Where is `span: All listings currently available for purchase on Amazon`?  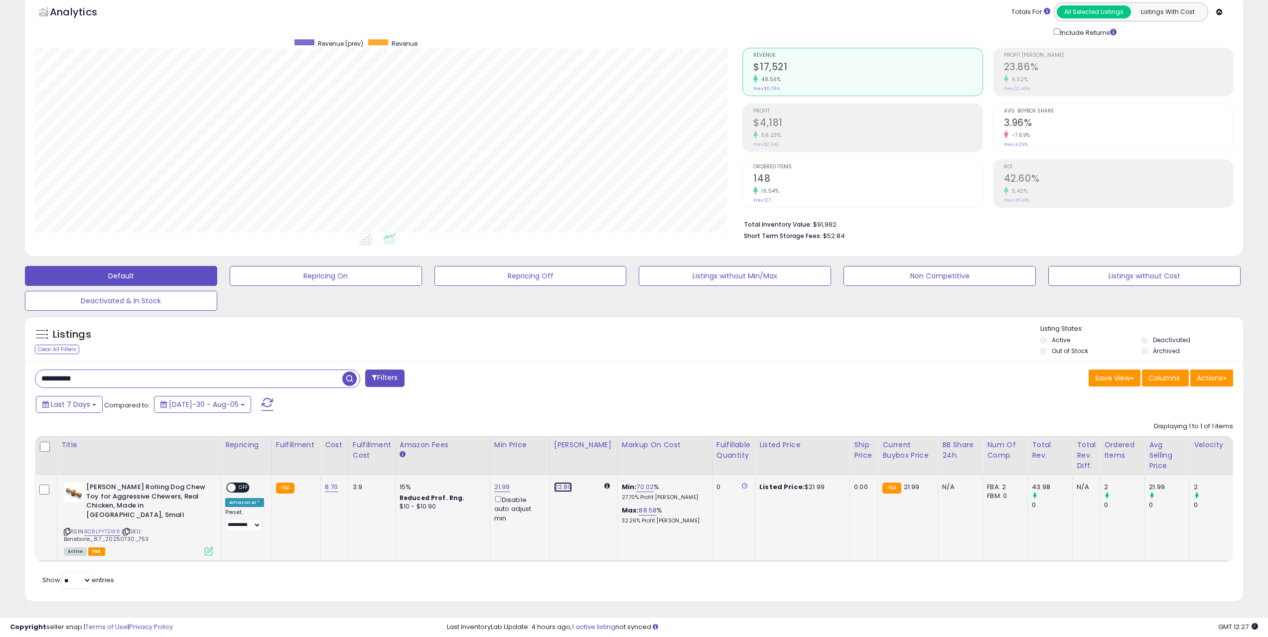
span: All listings currently available for purchase on Amazon is located at coordinates (75, 552).